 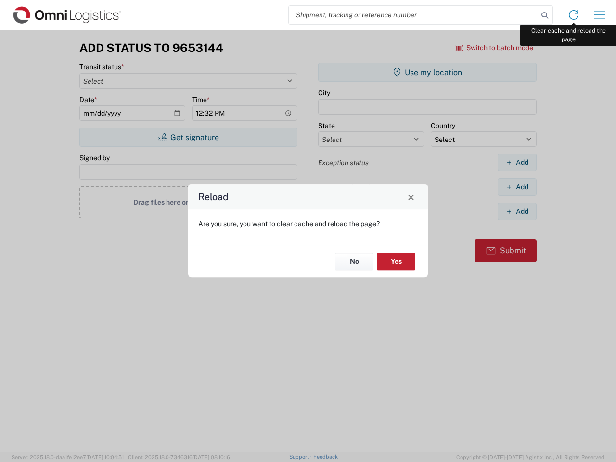 I want to click on h4: Reload, so click(x=213, y=197).